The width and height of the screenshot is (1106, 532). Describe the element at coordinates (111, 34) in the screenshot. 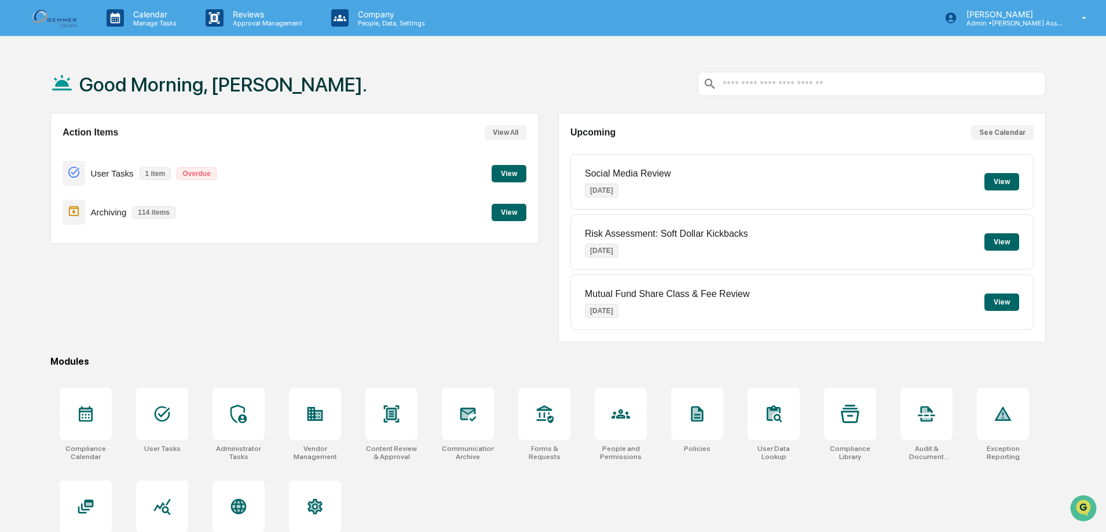

I see `p: How can we help?` at that location.